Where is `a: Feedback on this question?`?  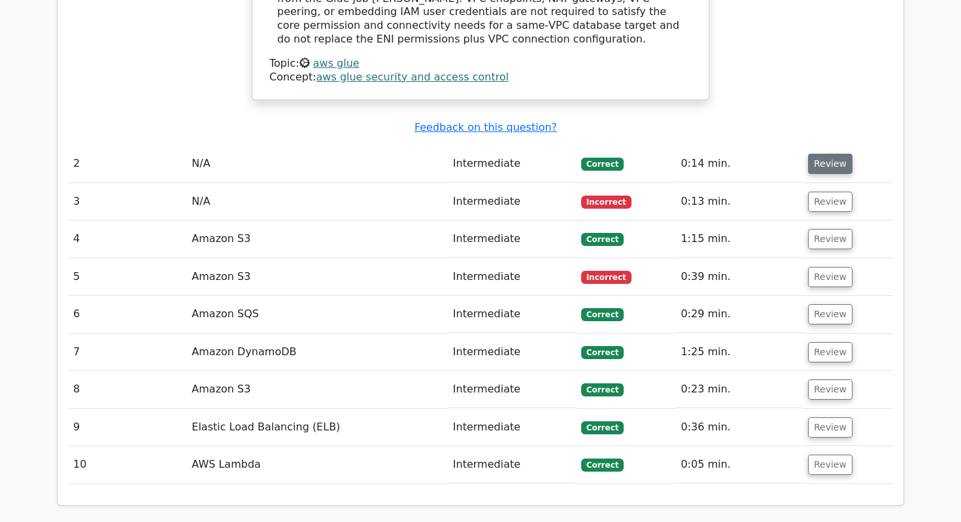
a: Feedback on this question? is located at coordinates (486, 127).